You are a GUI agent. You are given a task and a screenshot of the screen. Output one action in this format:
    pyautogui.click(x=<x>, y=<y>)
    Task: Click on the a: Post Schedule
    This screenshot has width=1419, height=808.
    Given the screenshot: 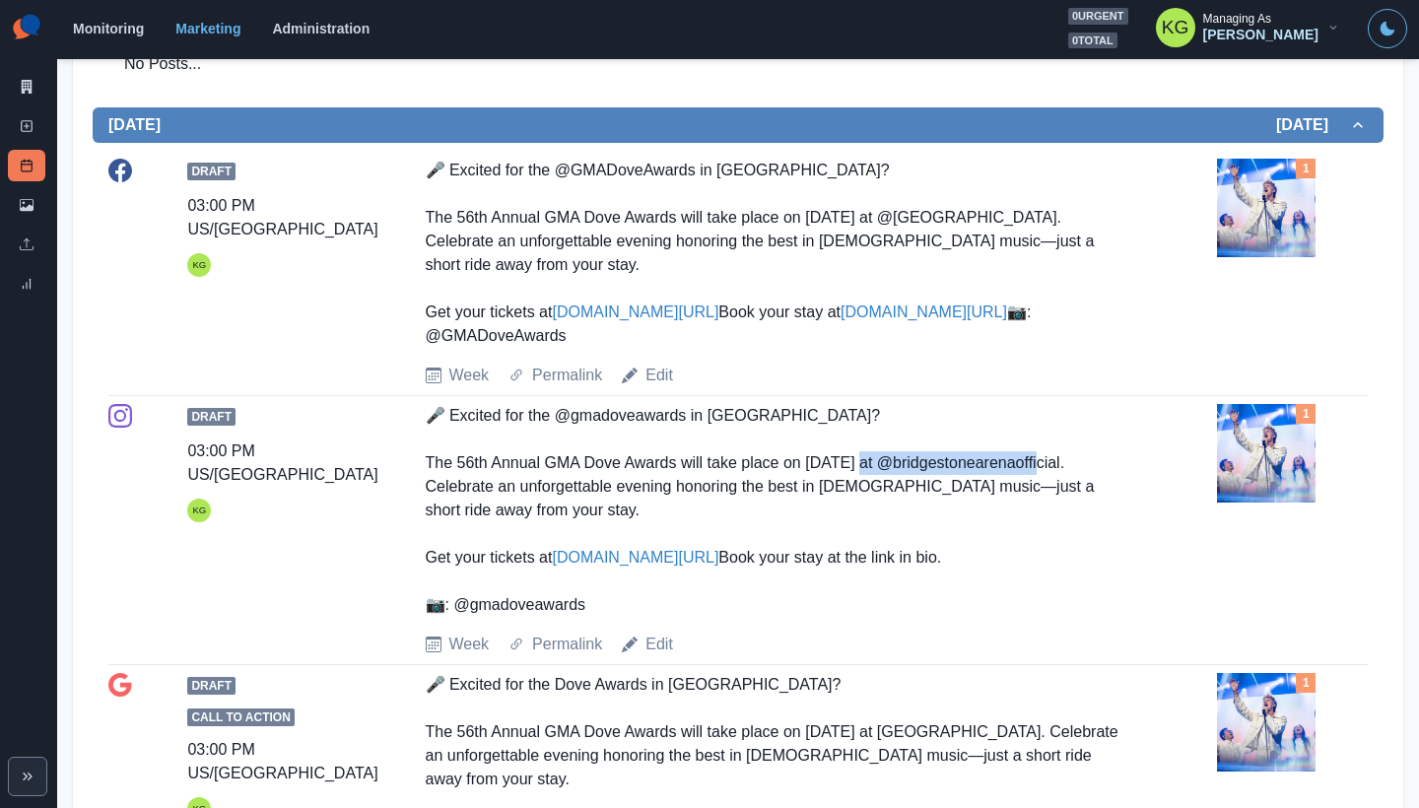 What is the action you would take?
    pyautogui.click(x=27, y=166)
    